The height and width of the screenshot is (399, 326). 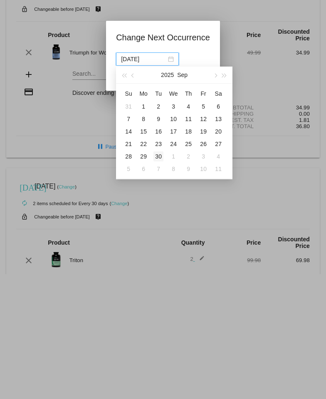 I want to click on div: 29, so click(x=144, y=157).